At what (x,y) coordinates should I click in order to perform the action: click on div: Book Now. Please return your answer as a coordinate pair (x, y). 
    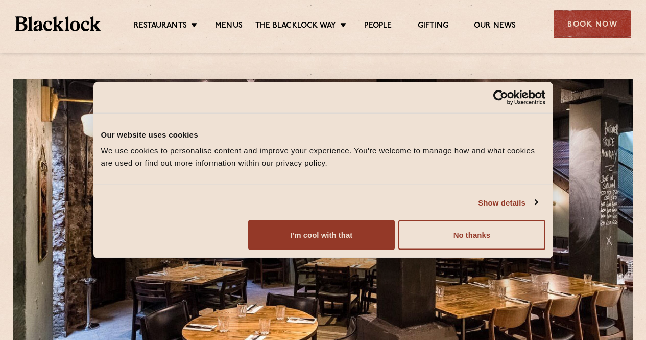
    Looking at the image, I should click on (592, 23).